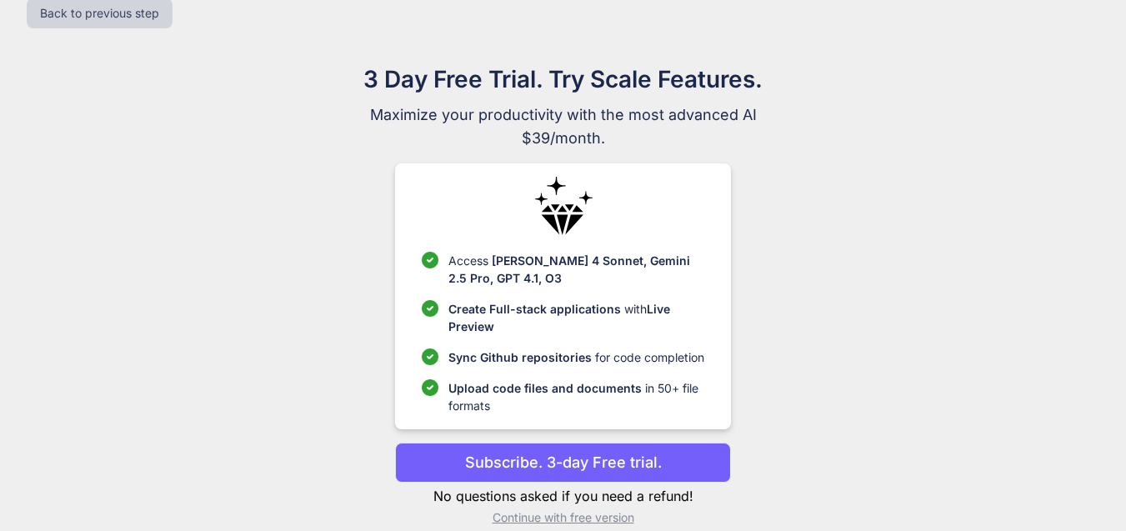  What do you see at coordinates (520, 357) in the screenshot?
I see `span: Sync Github repositories` at bounding box center [520, 357].